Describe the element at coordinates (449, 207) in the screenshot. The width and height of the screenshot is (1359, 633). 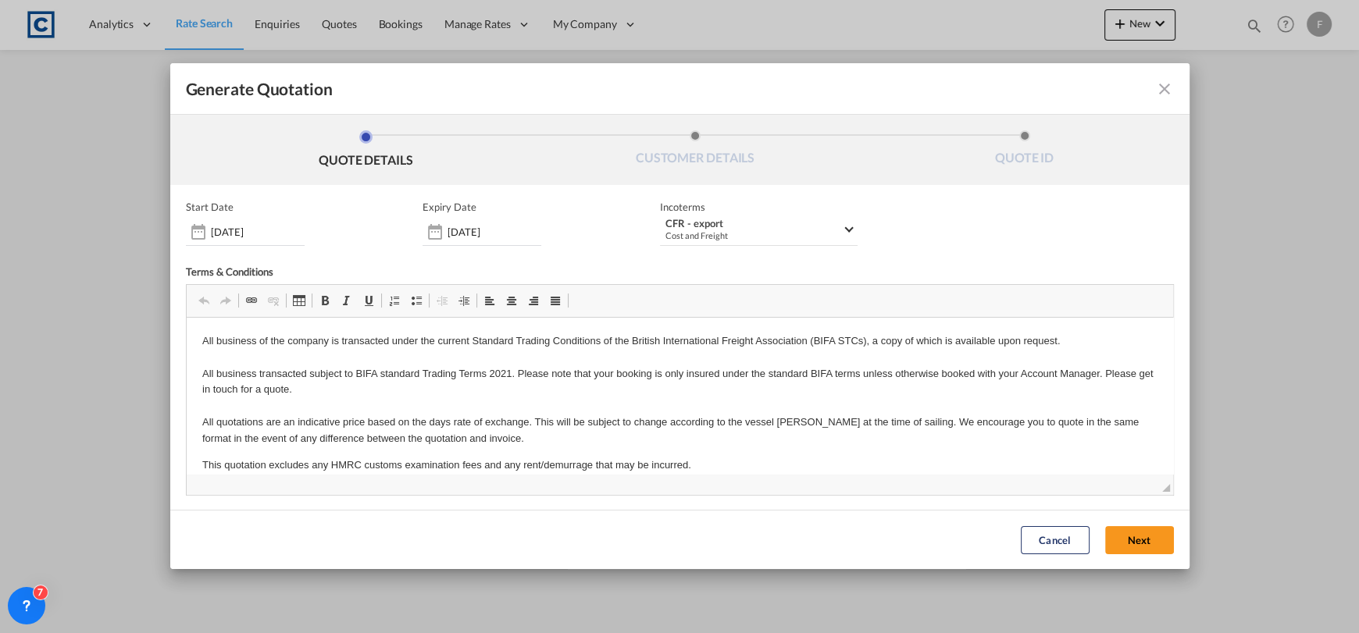
I see `p: Expiry Date` at that location.